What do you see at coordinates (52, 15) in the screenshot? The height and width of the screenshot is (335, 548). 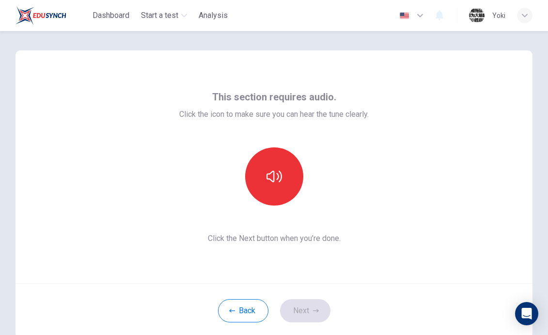 I see `a: Rosedale logo` at bounding box center [52, 15].